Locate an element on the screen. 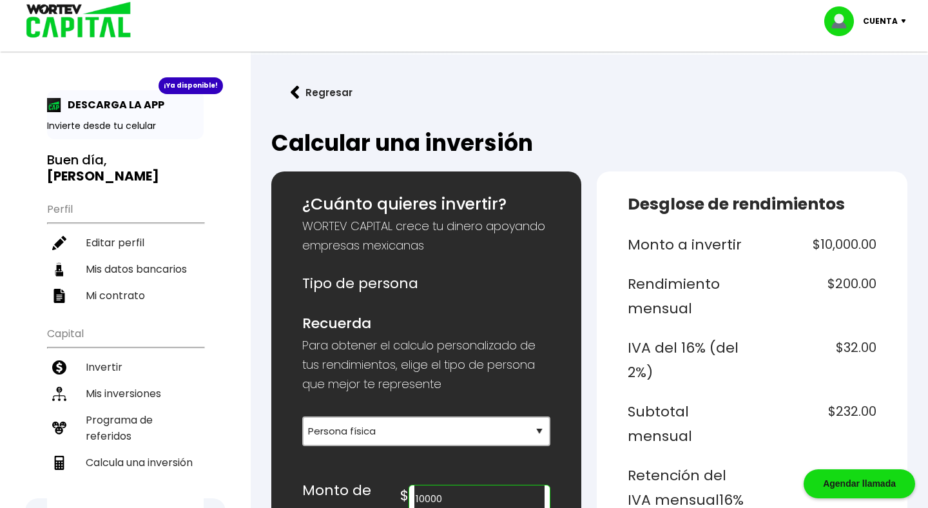 The image size is (928, 508). p: DESCARGA LA APP is located at coordinates (113, 104).